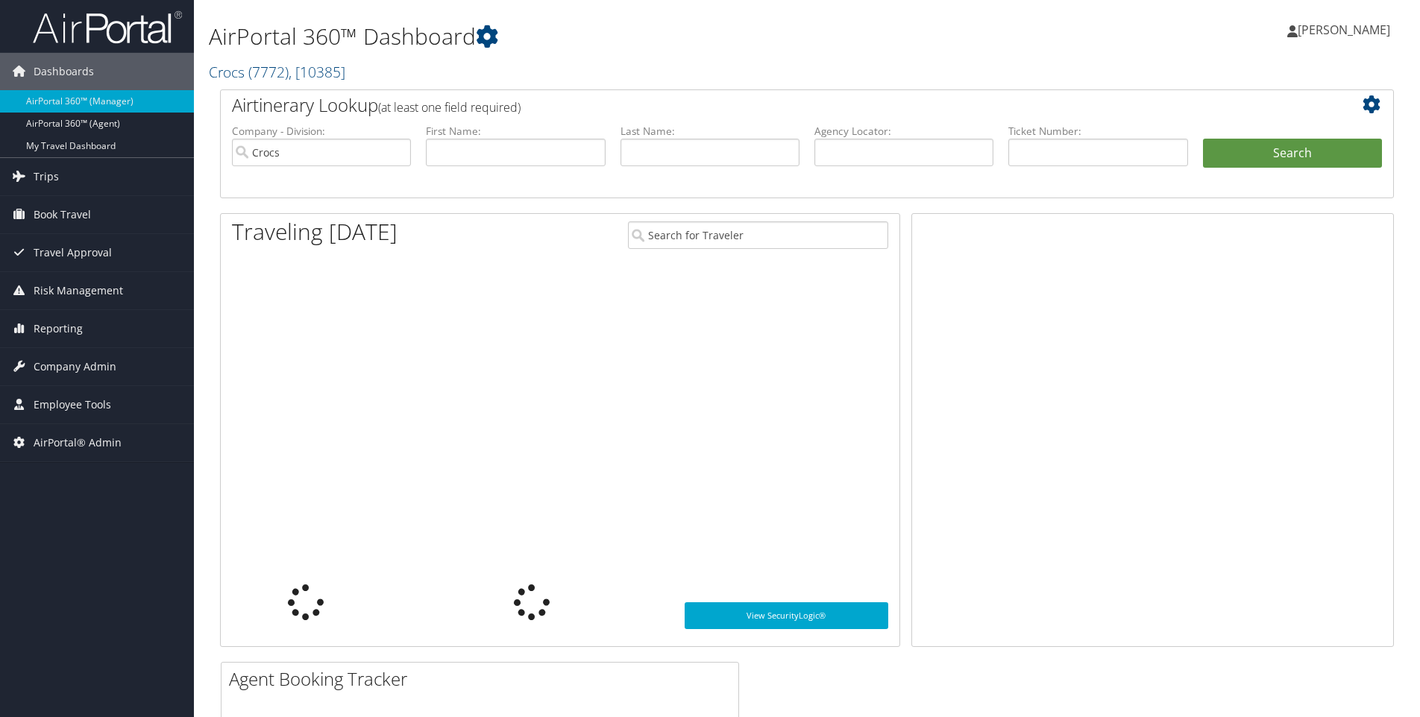 The width and height of the screenshot is (1420, 717). Describe the element at coordinates (317, 72) in the screenshot. I see `span: , [ 10385 ]` at that location.